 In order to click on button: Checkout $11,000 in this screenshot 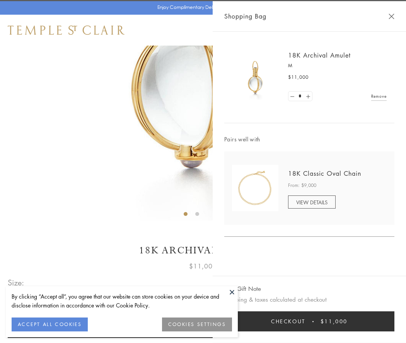, I will do `click(309, 322)`.